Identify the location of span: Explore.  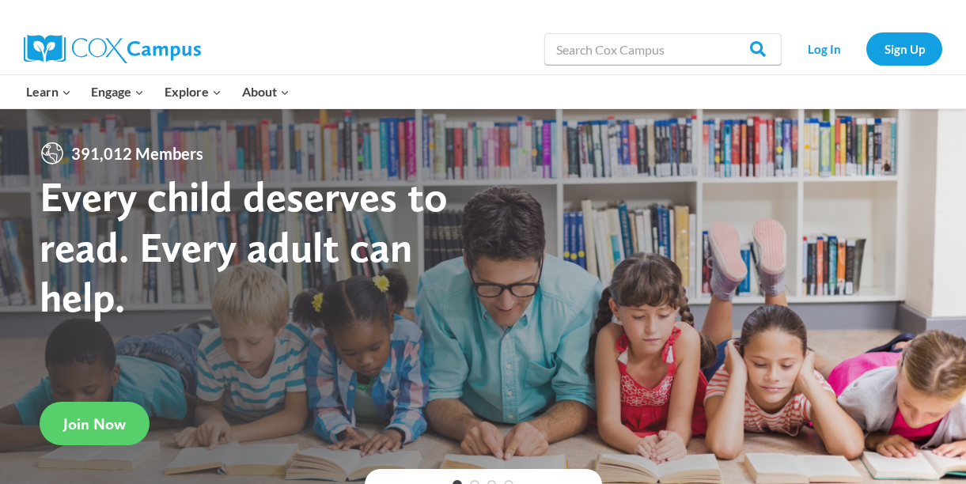
(193, 92).